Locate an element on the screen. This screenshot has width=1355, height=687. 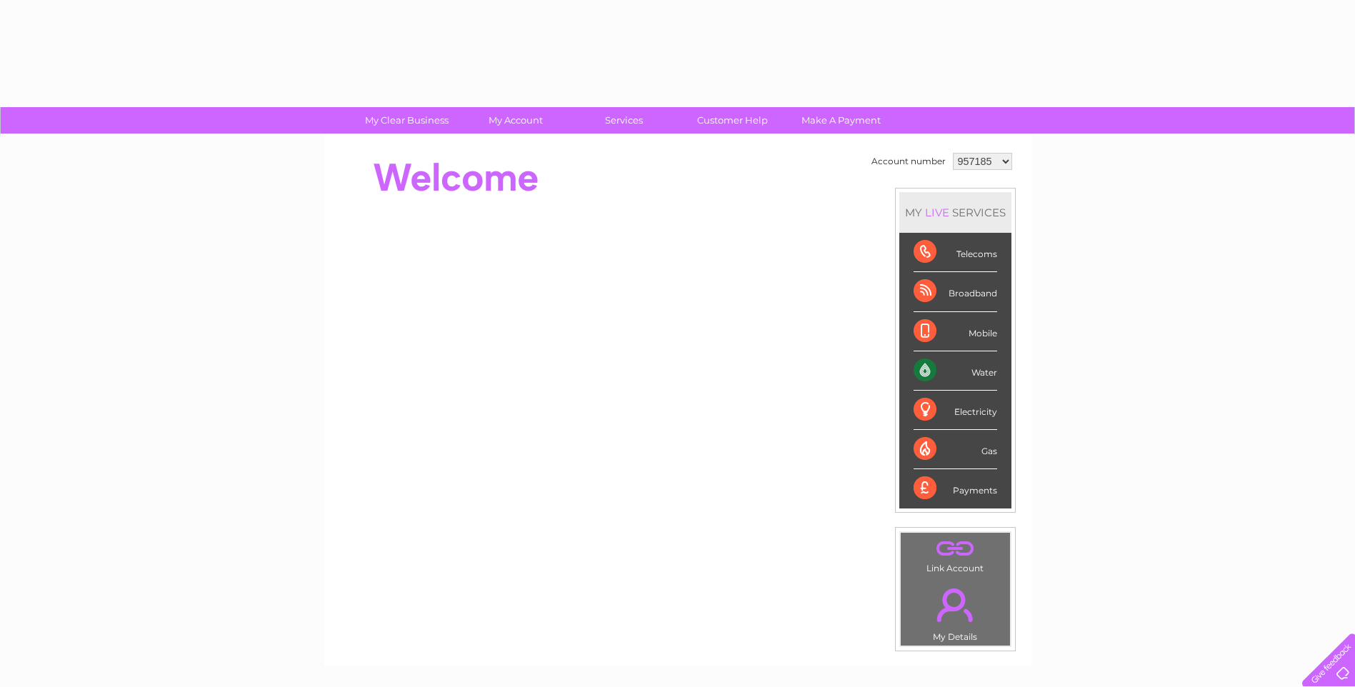
div: Electricity is located at coordinates (955, 410).